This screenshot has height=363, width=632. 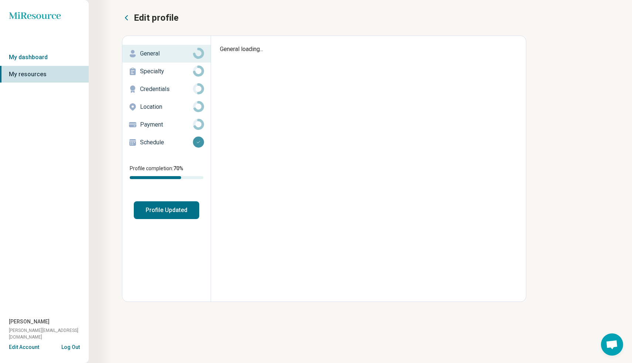 What do you see at coordinates (166, 177) in the screenshot?
I see `div: Profile completion` at bounding box center [166, 177].